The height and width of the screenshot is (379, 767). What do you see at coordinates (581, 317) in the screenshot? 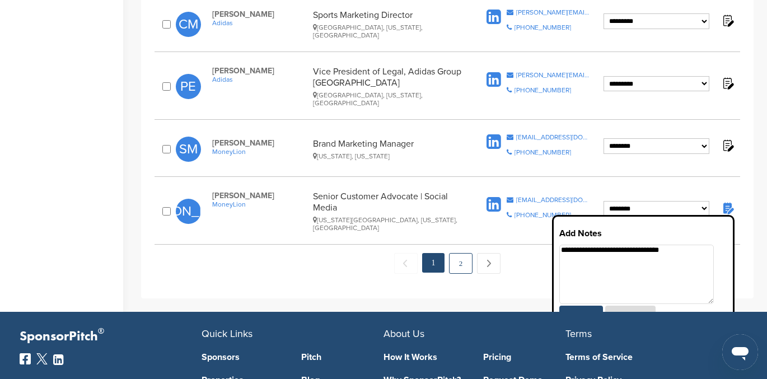
I see `button: Save` at bounding box center [581, 317].